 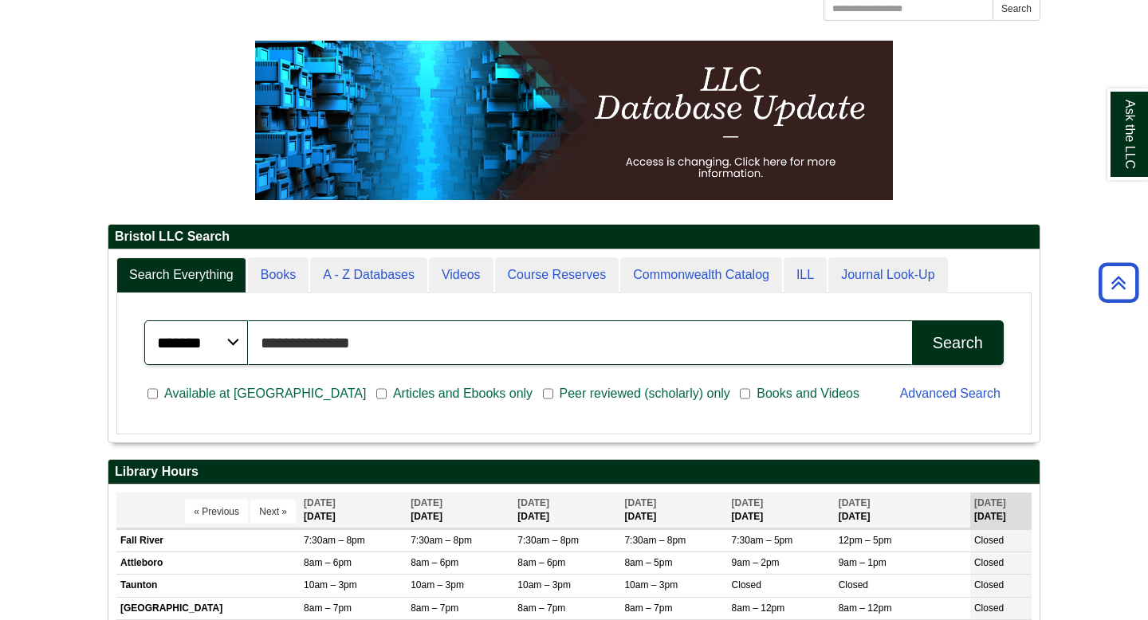 What do you see at coordinates (957, 343) in the screenshot?
I see `div: Search` at bounding box center [957, 343].